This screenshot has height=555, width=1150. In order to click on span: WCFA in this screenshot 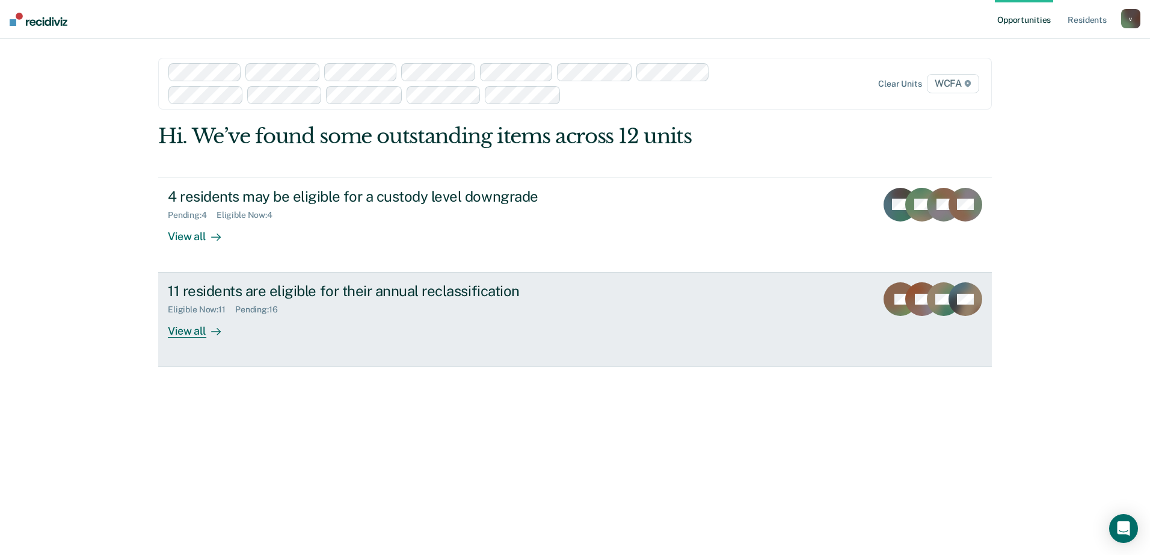, I will do `click(953, 84)`.